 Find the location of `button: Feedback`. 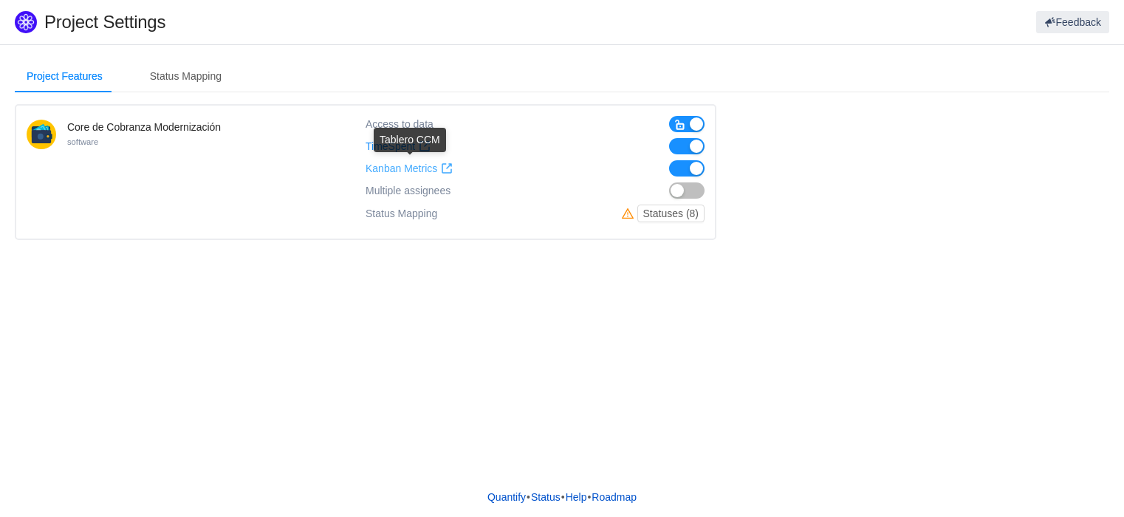

button: Feedback is located at coordinates (1072, 22).